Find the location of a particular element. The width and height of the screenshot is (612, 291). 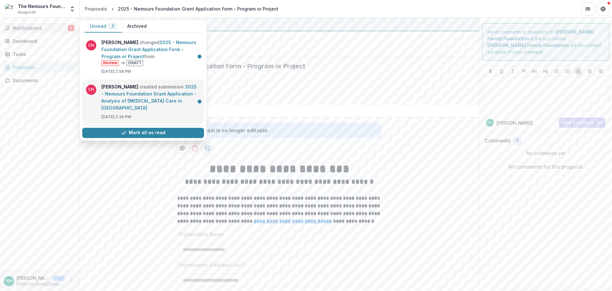

div: Dashboard is located at coordinates (42, 41).